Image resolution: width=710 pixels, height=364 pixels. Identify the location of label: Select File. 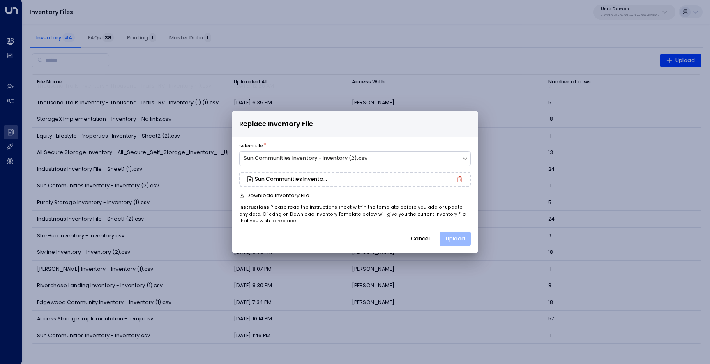
(251, 146).